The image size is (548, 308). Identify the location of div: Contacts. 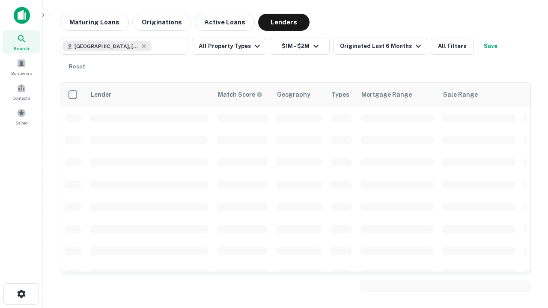
(21, 92).